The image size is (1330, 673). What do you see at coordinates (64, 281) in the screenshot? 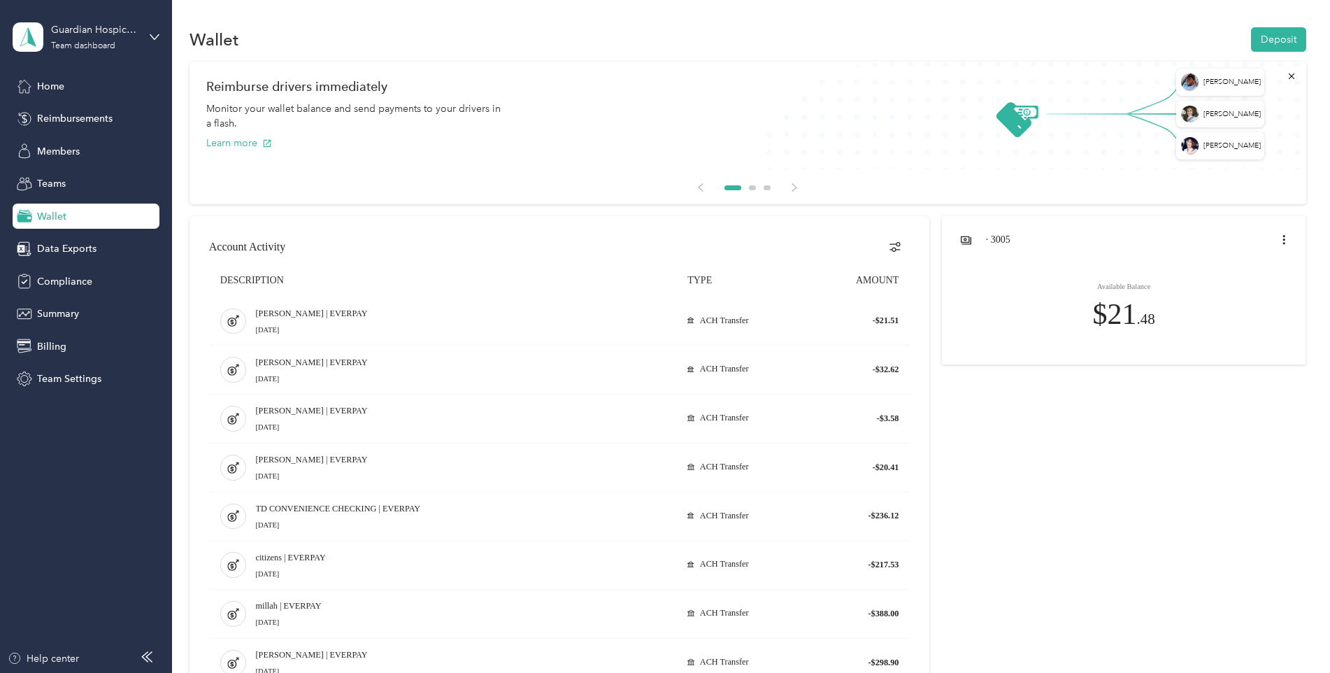
I see `span: Compliance` at bounding box center [64, 281].